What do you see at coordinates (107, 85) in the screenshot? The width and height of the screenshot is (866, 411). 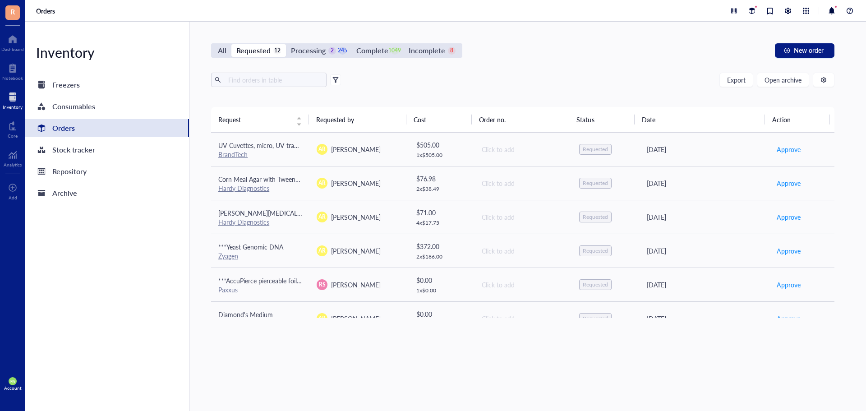 I see `a: Freezers` at bounding box center [107, 85].